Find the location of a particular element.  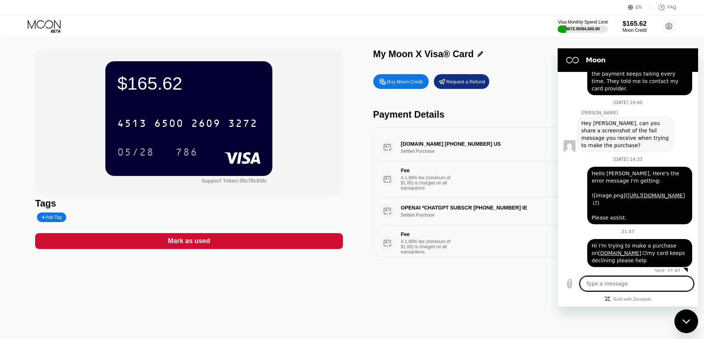

div: Add Tag is located at coordinates (51, 218).